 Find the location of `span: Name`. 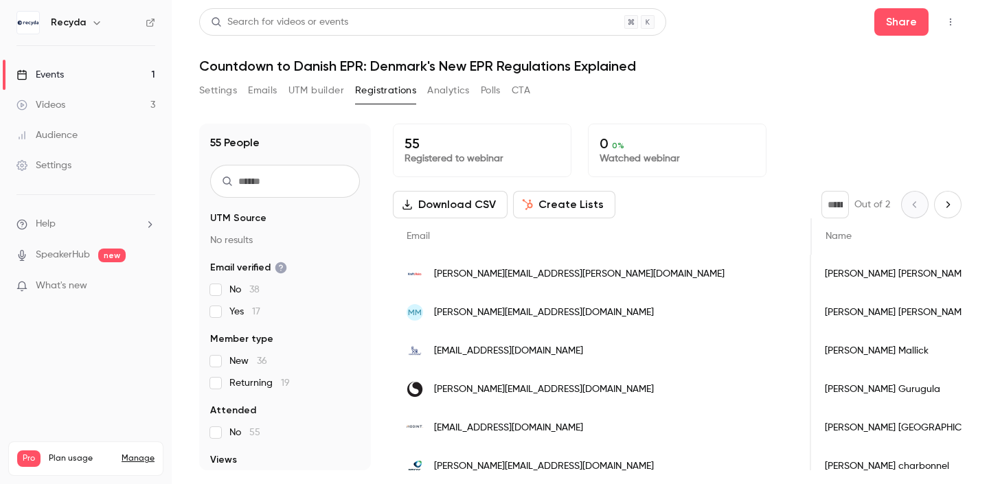

span: Name is located at coordinates (839, 236).